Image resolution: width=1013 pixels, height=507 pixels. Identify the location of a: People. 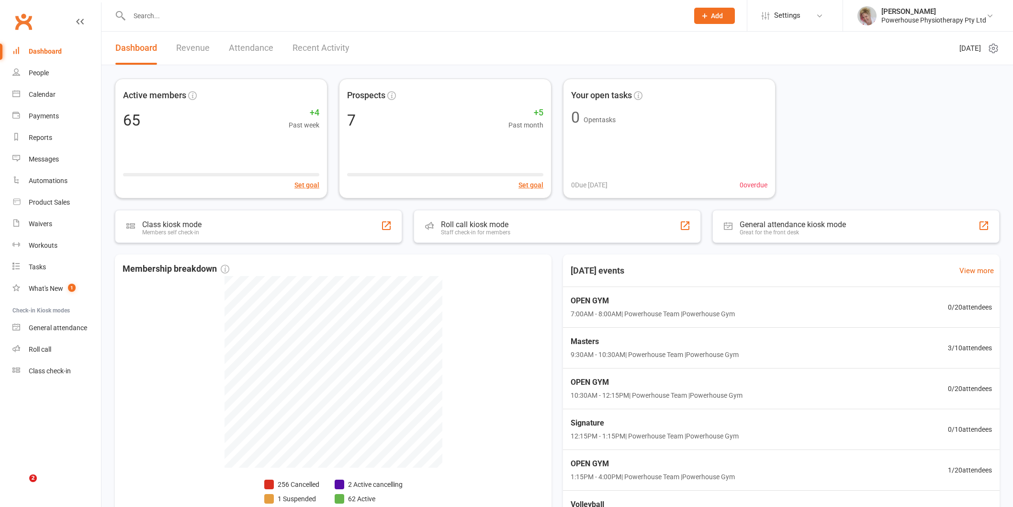
(57, 73).